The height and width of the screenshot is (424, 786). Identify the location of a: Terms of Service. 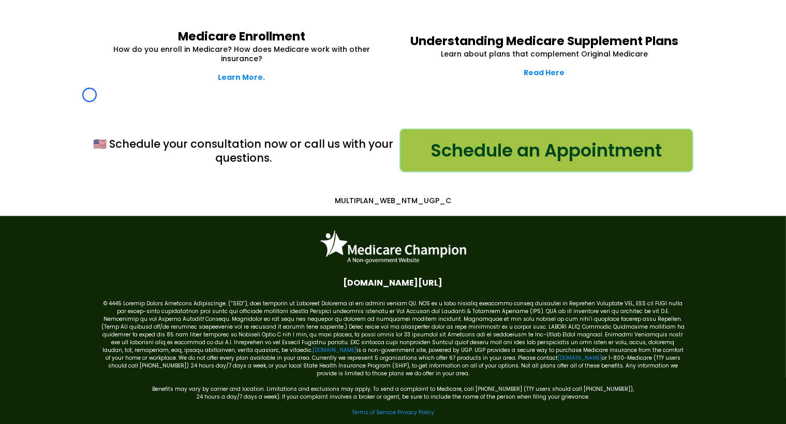
(374, 412).